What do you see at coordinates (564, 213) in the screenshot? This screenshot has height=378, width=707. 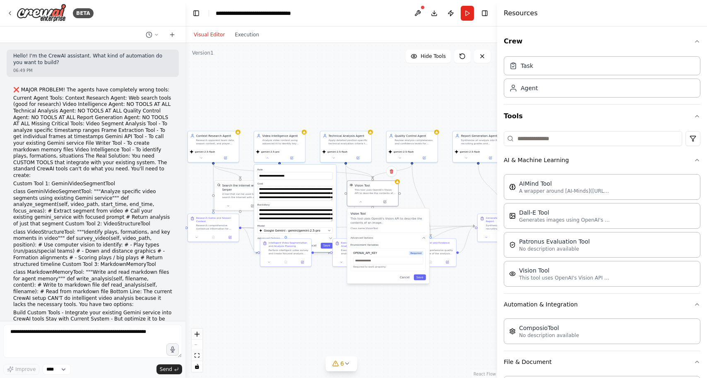 I see `div: Dall-E Tool` at bounding box center [564, 213].